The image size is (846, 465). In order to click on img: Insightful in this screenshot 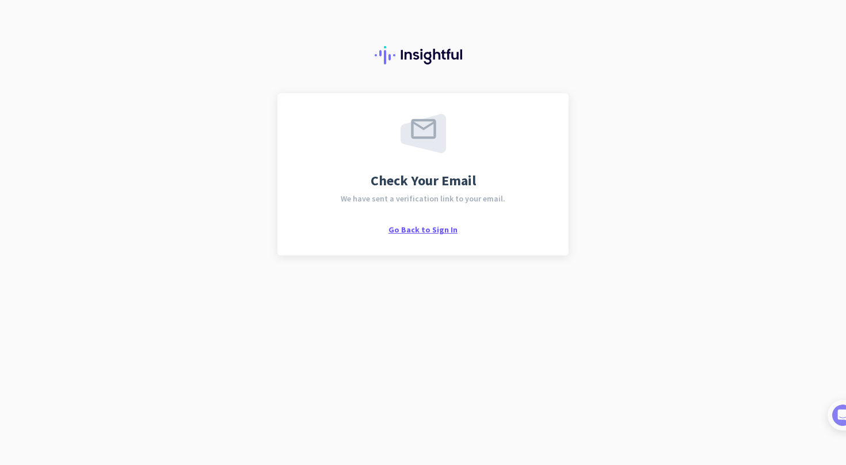, I will do `click(423, 55)`.